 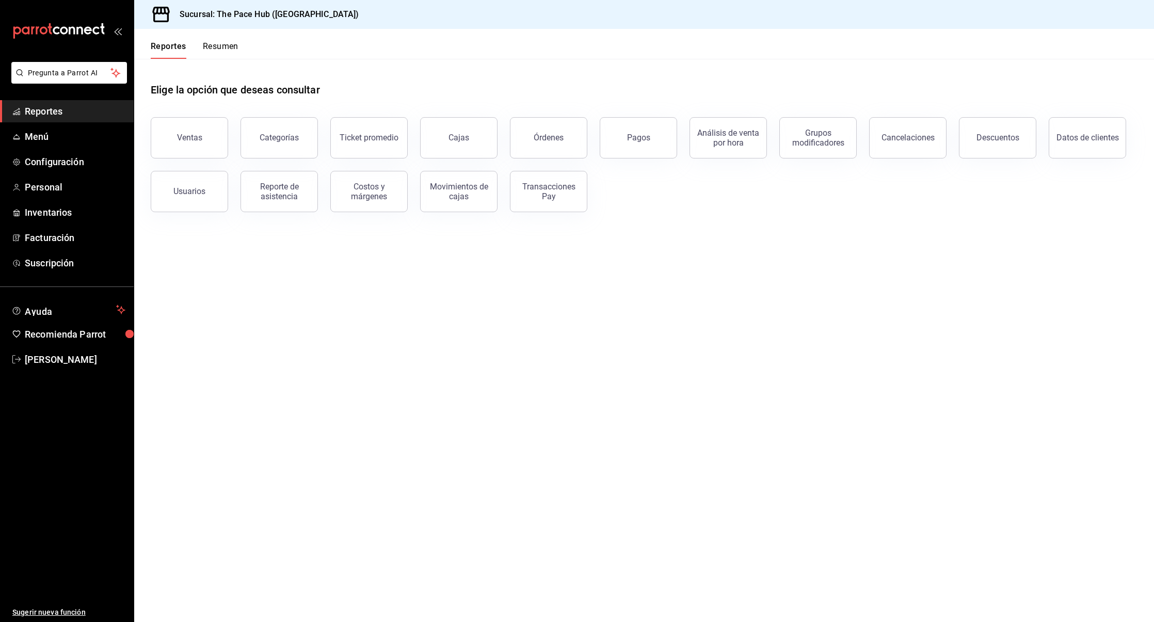 What do you see at coordinates (279, 191) in the screenshot?
I see `div: Reporte de asistencia` at bounding box center [279, 191].